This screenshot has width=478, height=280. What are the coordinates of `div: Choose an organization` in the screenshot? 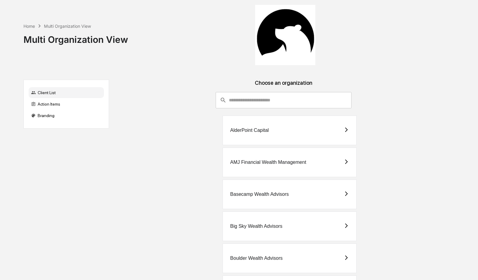 It's located at (284, 86).